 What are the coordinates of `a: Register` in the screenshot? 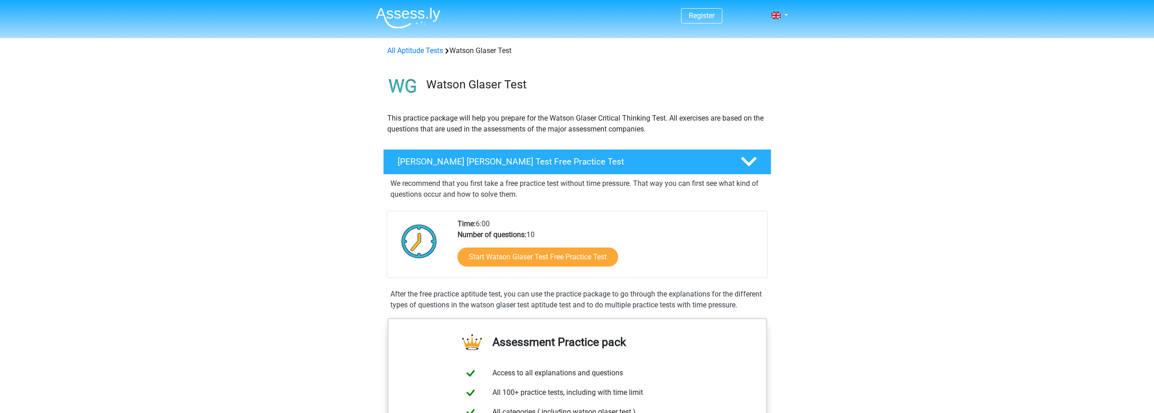 It's located at (701, 15).